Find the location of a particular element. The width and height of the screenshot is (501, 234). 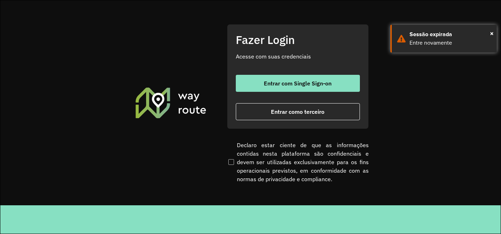

h2: Fazer Login is located at coordinates (298, 40).